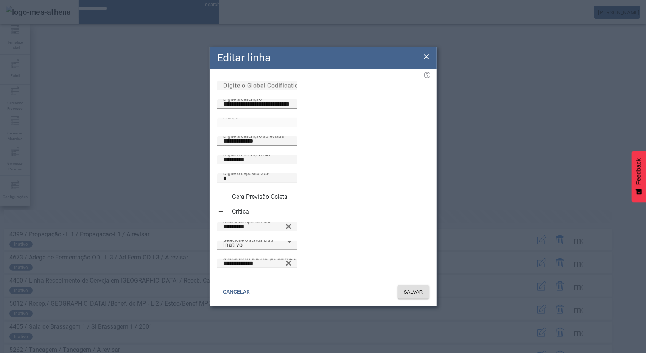 The height and width of the screenshot is (353, 646). I want to click on span: SALVAR, so click(413, 292).